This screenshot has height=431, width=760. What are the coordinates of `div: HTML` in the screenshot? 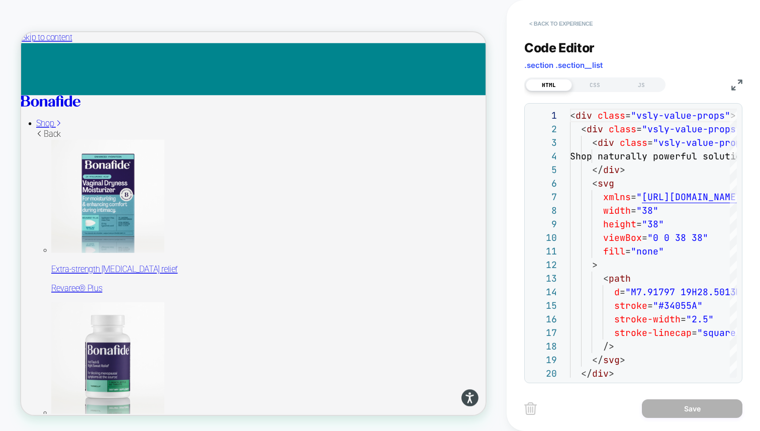 It's located at (549, 85).